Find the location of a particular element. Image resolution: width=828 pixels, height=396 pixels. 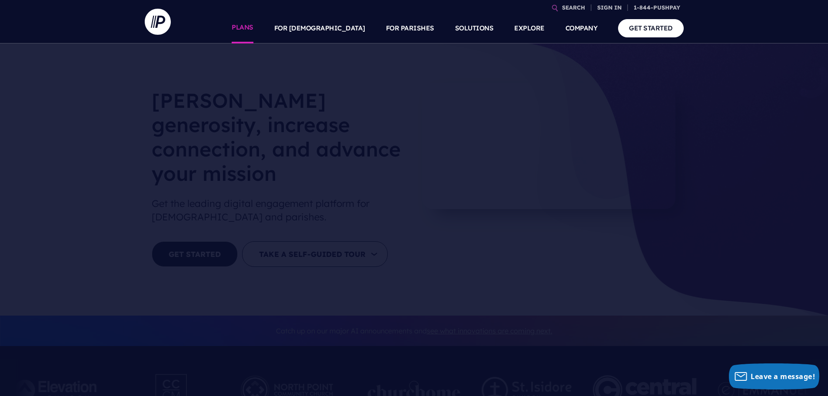

a: COMPANY is located at coordinates (581, 28).